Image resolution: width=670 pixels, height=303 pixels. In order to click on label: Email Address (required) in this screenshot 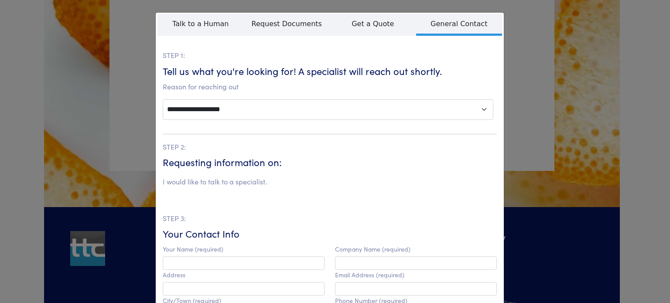, I will do `click(370, 275)`.